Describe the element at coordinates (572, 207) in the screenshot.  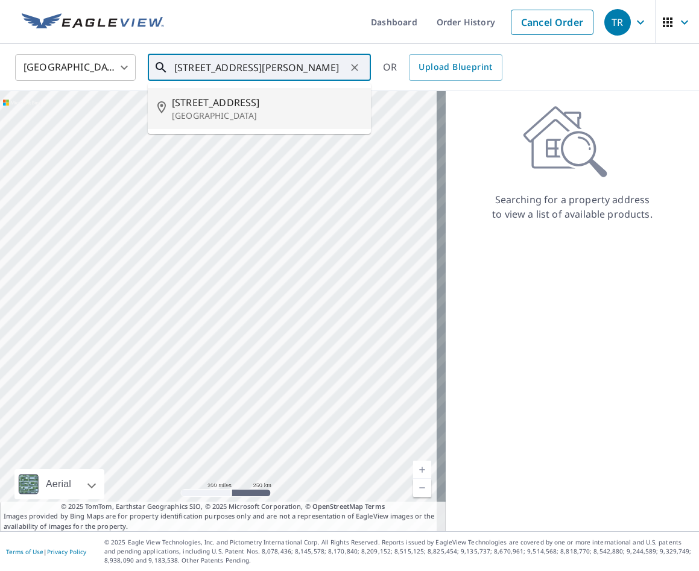
I see `p: Searching for a property address to view a list of available products.` at that location.